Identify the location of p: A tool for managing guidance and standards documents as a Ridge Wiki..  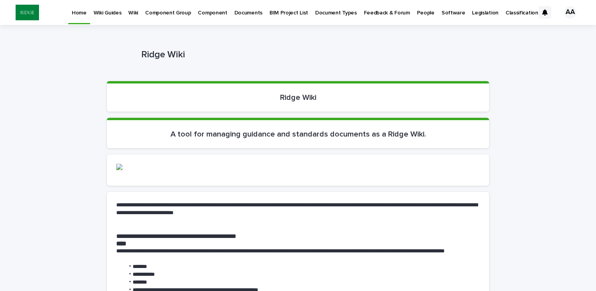
(298, 134).